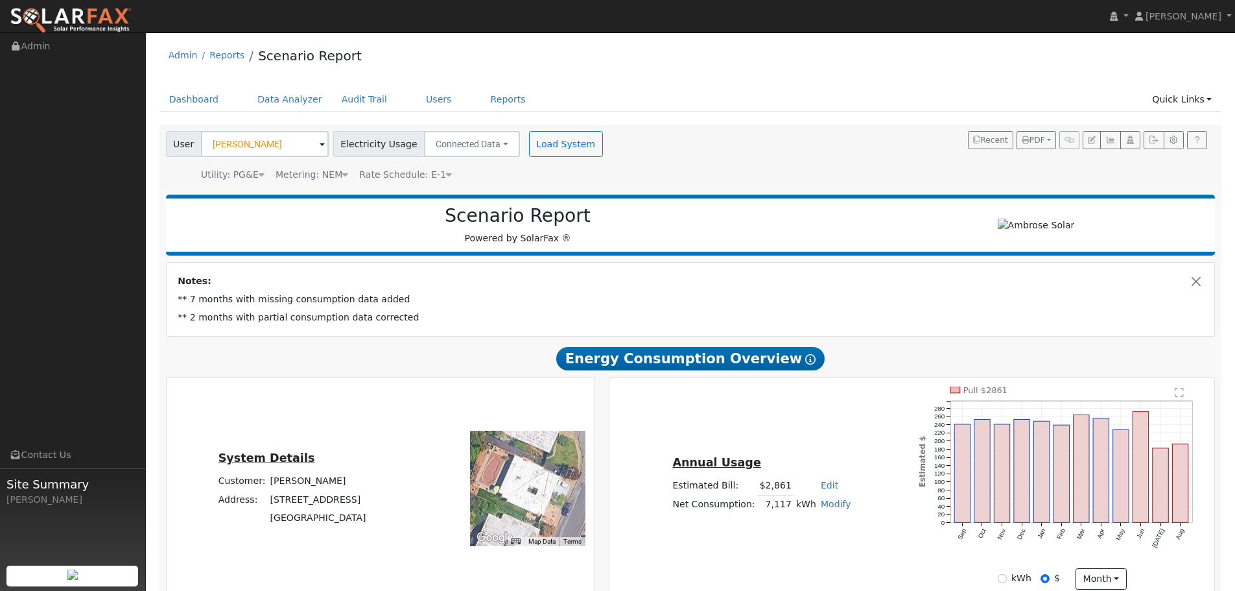  Describe the element at coordinates (312, 174) in the screenshot. I see `div: Metering: NEM` at that location.